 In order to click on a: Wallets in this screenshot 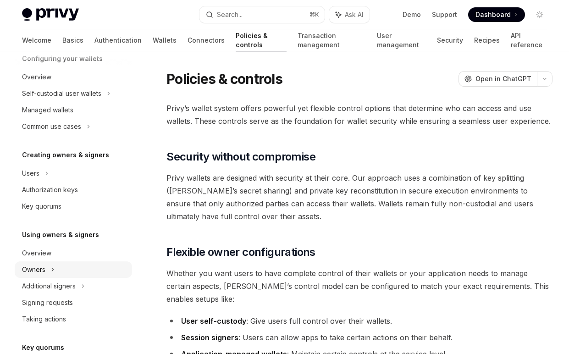, I will do `click(165, 40)`.